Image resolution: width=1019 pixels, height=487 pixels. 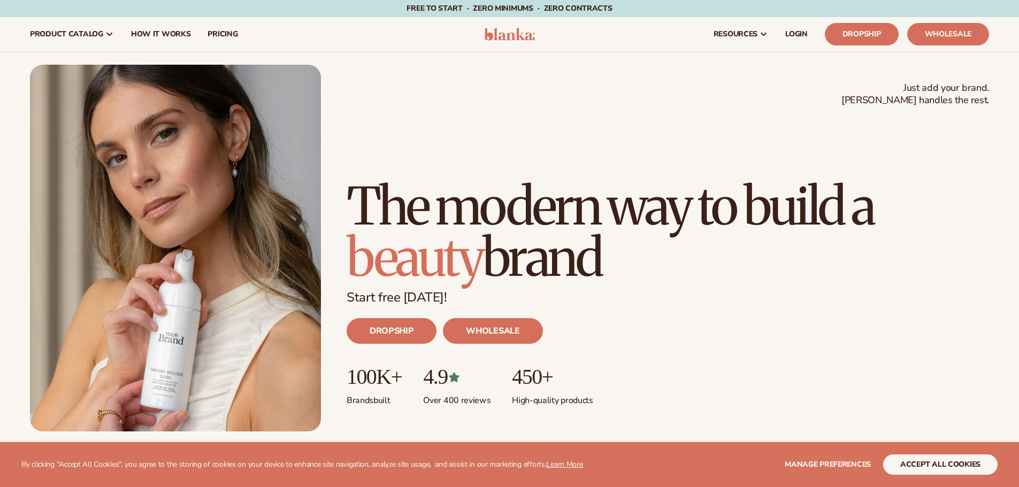 I want to click on span: beauty, so click(x=415, y=258).